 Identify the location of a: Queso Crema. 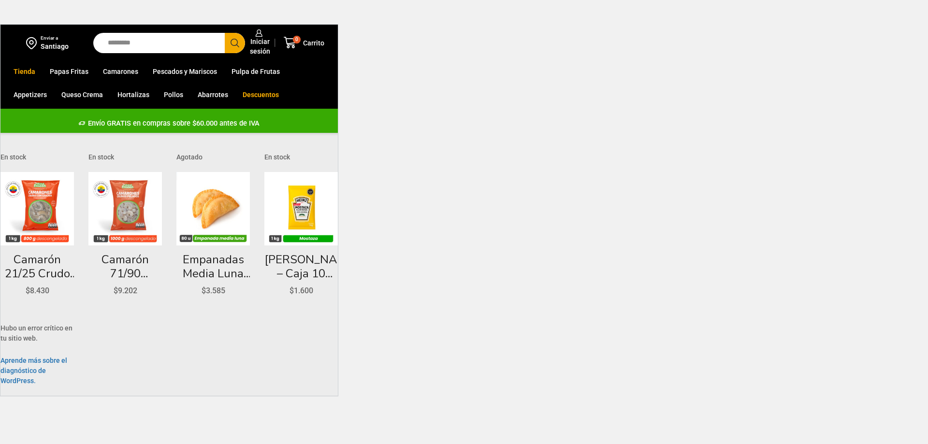
(82, 95).